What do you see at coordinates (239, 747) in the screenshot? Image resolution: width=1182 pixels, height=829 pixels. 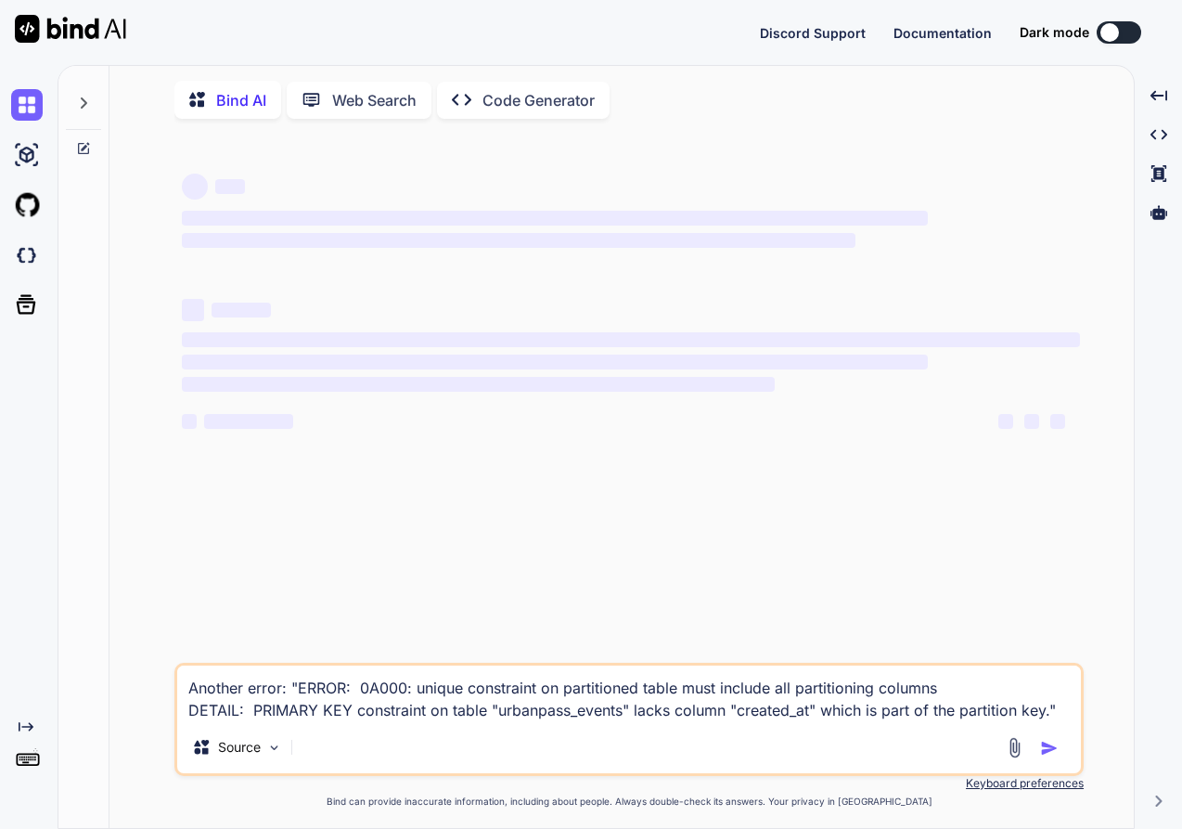 I see `p: Source` at bounding box center [239, 747].